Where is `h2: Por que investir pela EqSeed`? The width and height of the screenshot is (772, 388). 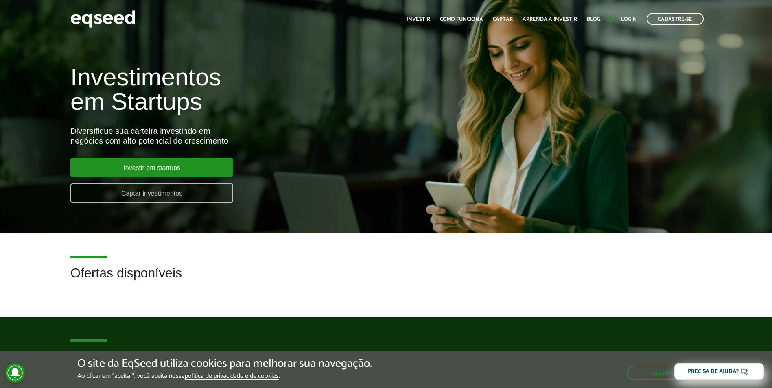 h2: Por que investir pela EqSeed is located at coordinates (386, 363).